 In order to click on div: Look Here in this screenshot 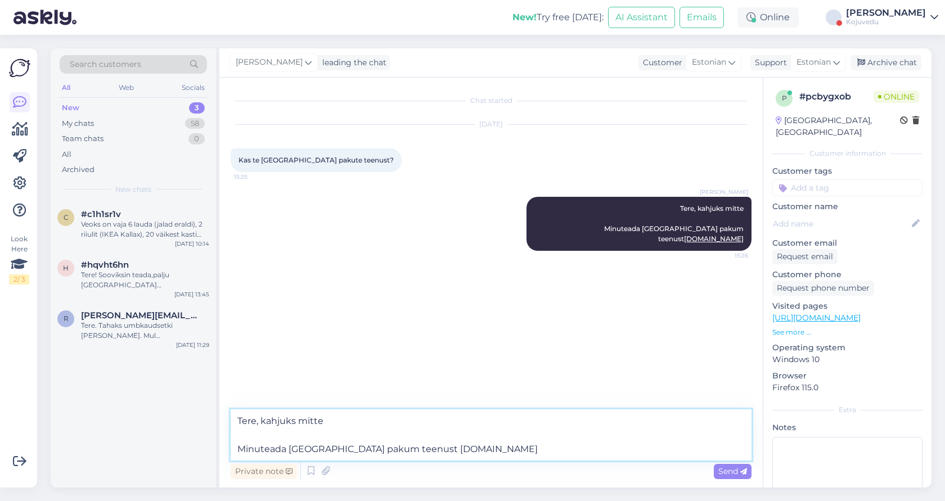, I will do `click(19, 259)`.